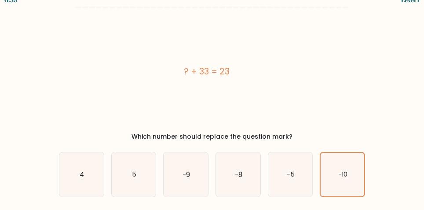  What do you see at coordinates (207, 71) in the screenshot?
I see `div: ? + 33 = 23` at bounding box center [207, 71].